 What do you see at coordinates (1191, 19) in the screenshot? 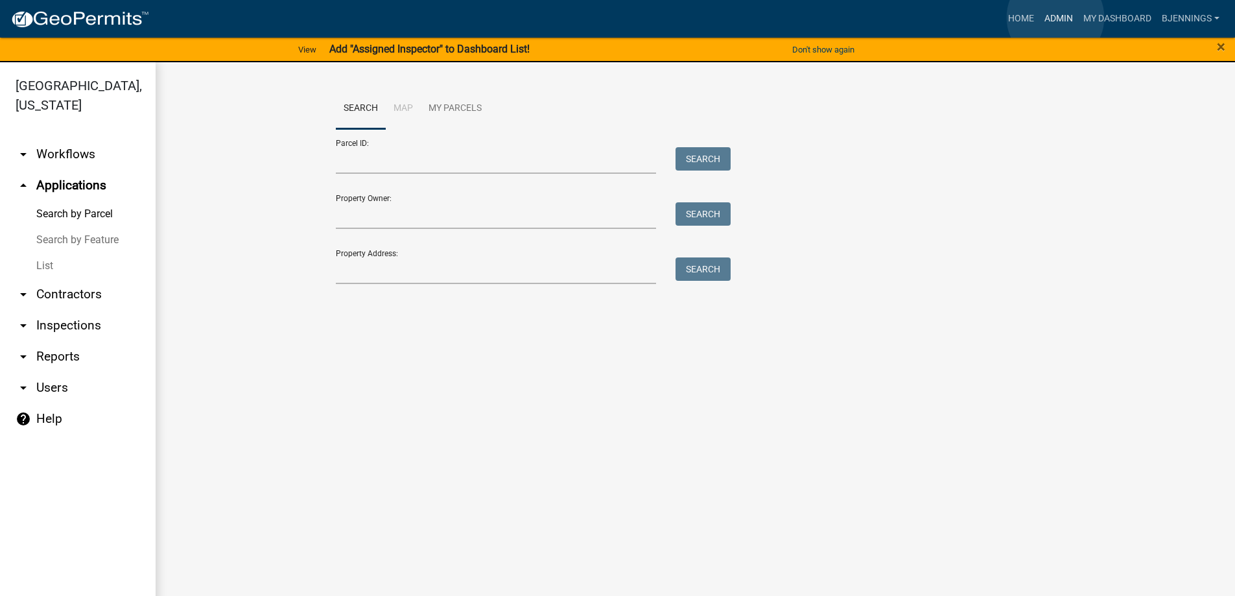
I see `a: bjennings` at bounding box center [1191, 19].